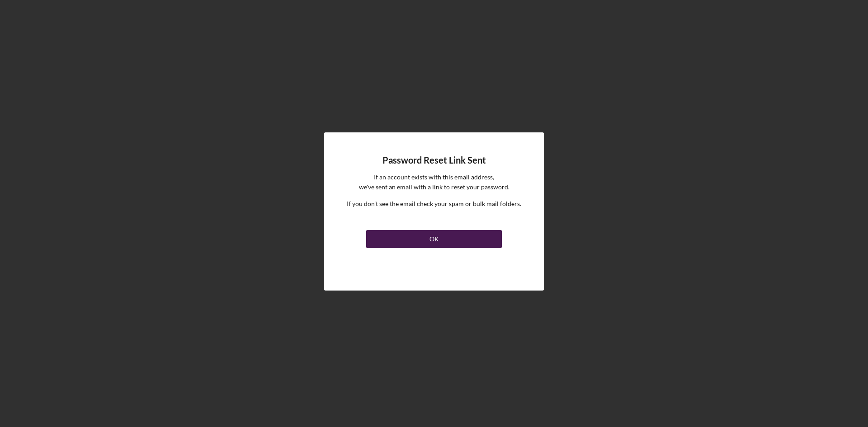 The width and height of the screenshot is (868, 427). Describe the element at coordinates (434, 239) in the screenshot. I see `div: OK` at that location.